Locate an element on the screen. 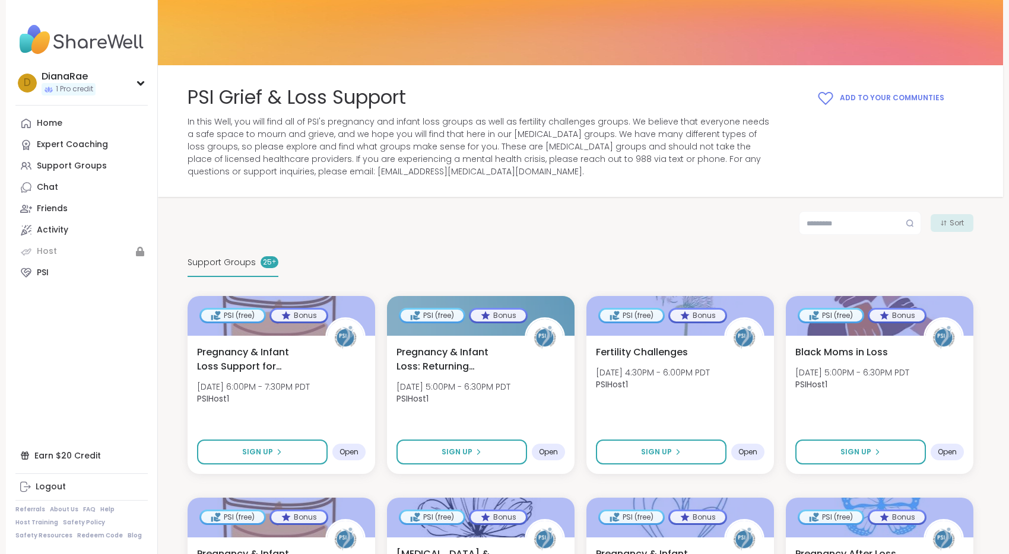 Image resolution: width=1009 pixels, height=554 pixels. span: Add to your Communties is located at coordinates (892, 98).